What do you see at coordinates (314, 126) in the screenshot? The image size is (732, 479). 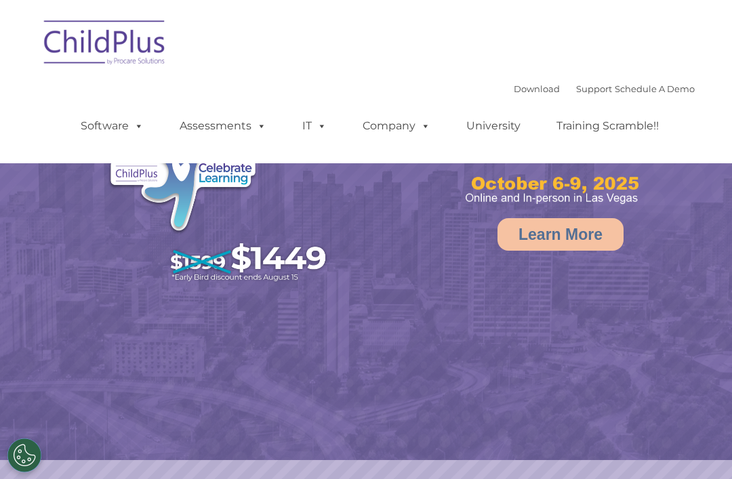 I see `a: IT` at bounding box center [314, 126].